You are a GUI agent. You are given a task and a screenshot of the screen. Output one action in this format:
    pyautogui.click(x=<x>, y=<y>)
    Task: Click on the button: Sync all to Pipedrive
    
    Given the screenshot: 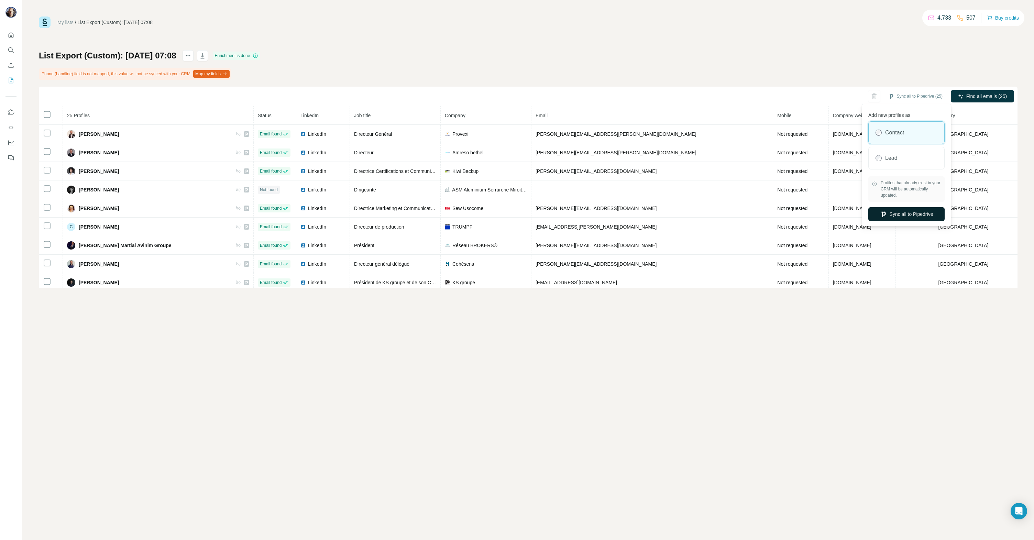 What is the action you would take?
    pyautogui.click(x=907, y=214)
    